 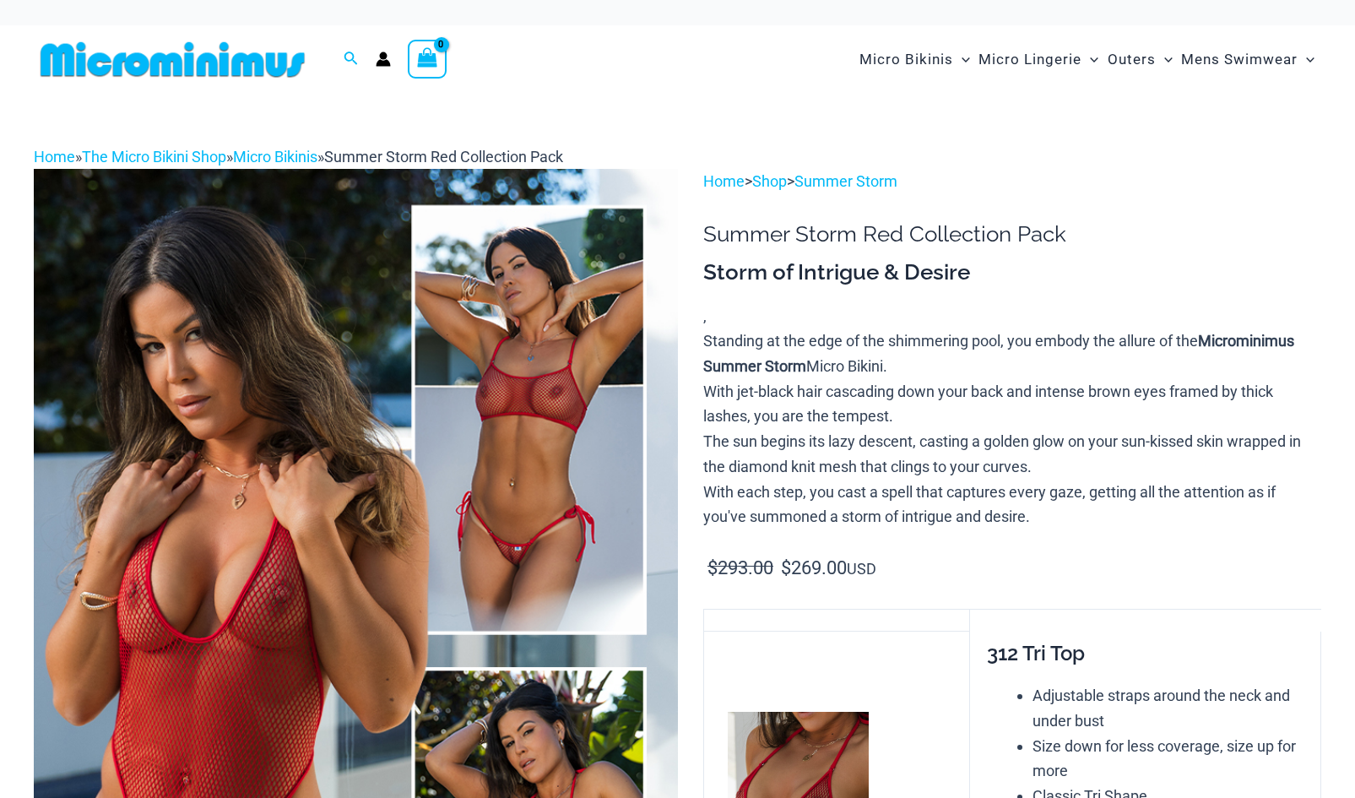 What do you see at coordinates (1132, 59) in the screenshot?
I see `span: Outers` at bounding box center [1132, 59].